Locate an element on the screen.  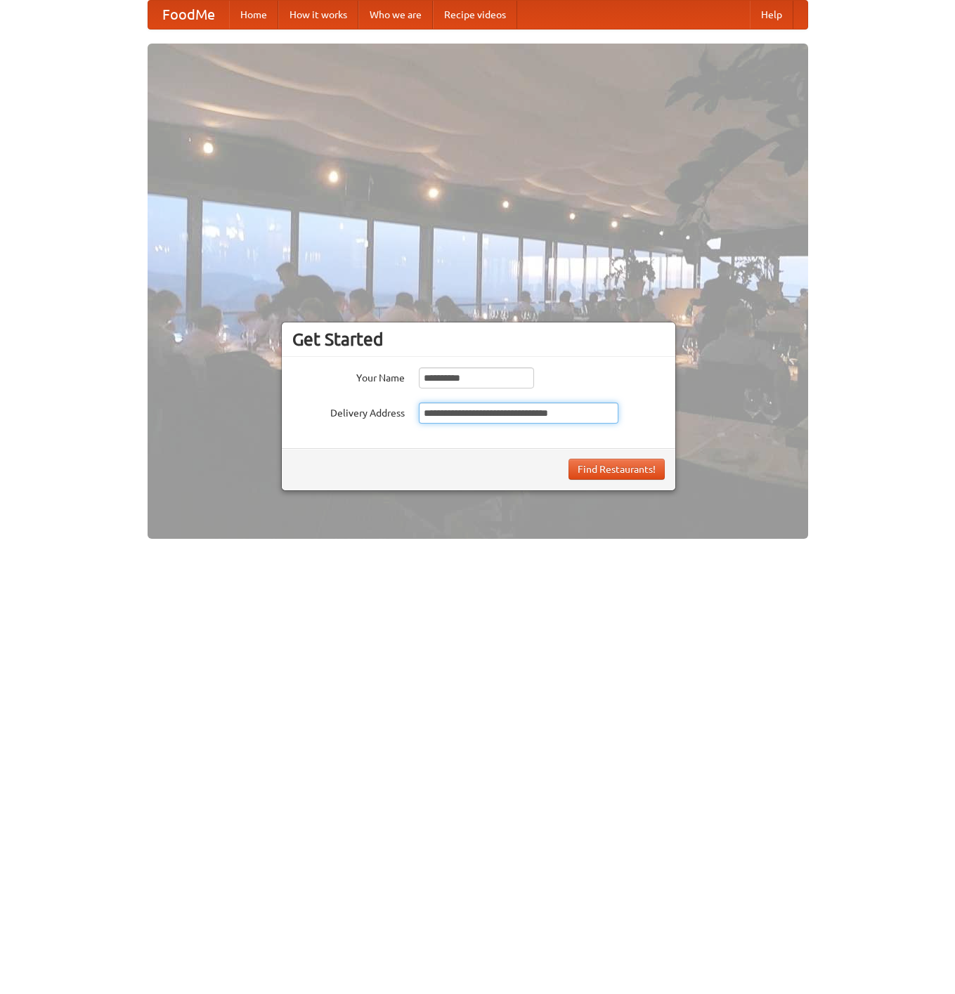
a: FoodMe is located at coordinates (188, 15).